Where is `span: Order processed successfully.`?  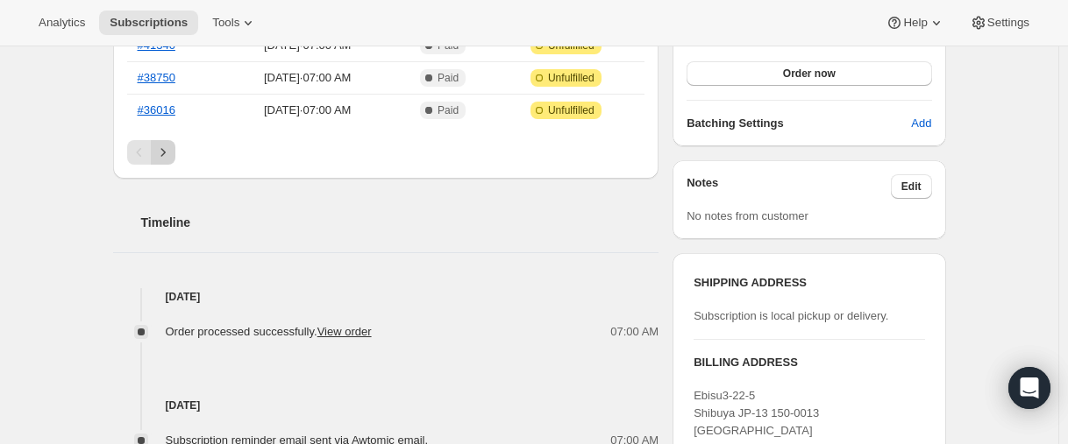 span: Order processed successfully. is located at coordinates (268, 331).